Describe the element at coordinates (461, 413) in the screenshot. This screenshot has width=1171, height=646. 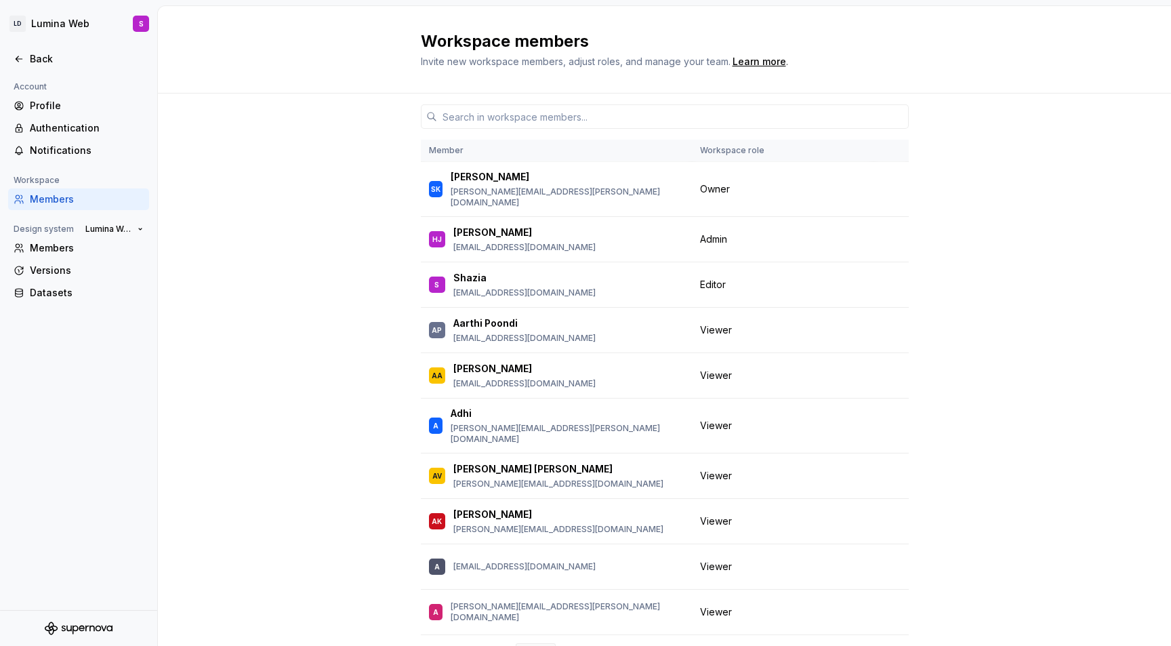
I see `p: Adhi` at that location.